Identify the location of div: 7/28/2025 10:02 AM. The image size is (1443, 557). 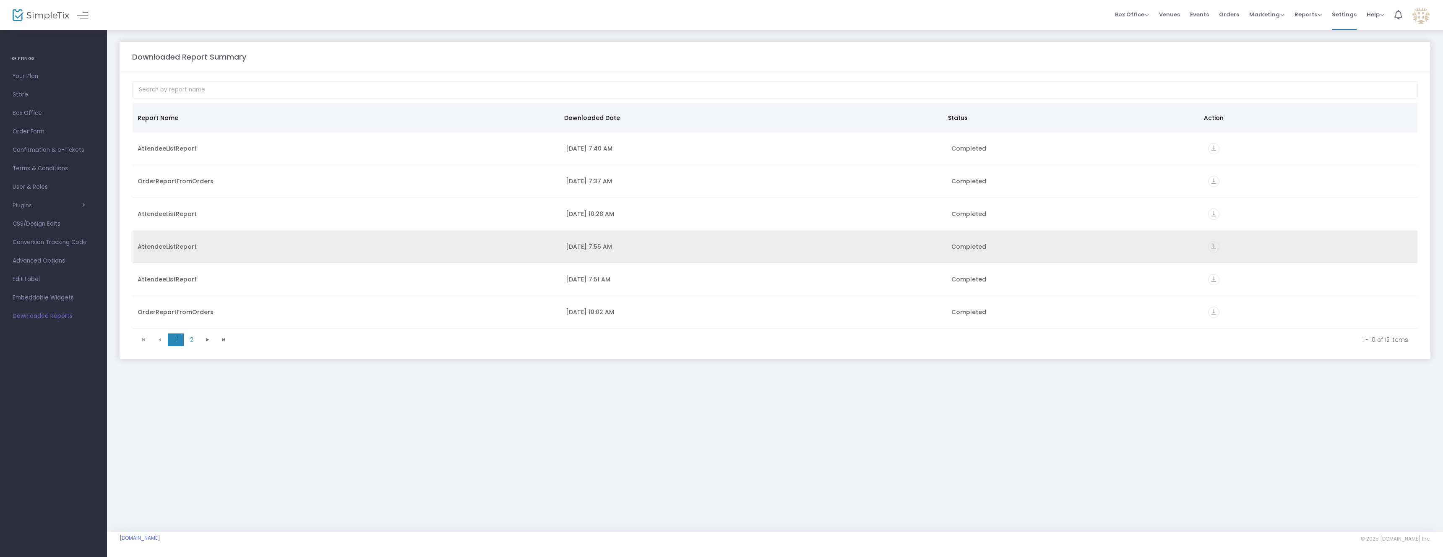
(753, 312).